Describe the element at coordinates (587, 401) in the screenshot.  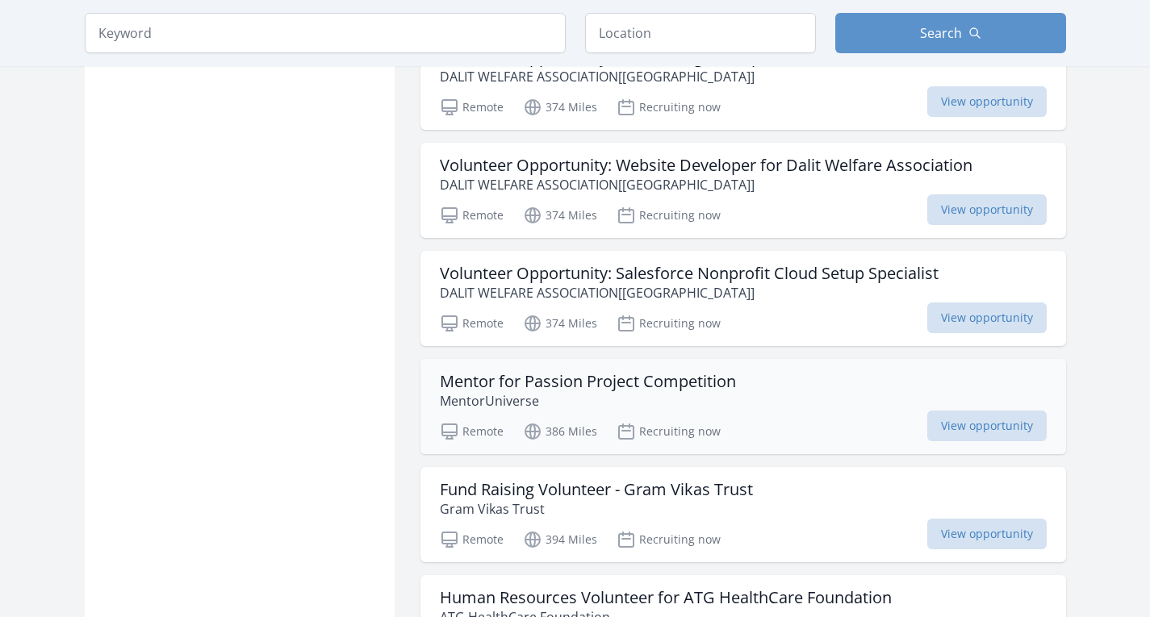
I see `p: MentorUniverse` at that location.